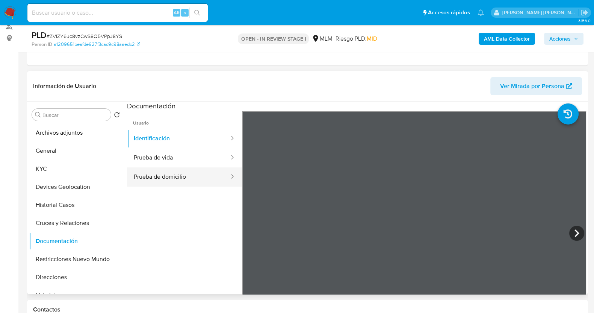 Image resolution: width=594 pixels, height=313 pixels. I want to click on h1: Información de Usuario, so click(65, 86).